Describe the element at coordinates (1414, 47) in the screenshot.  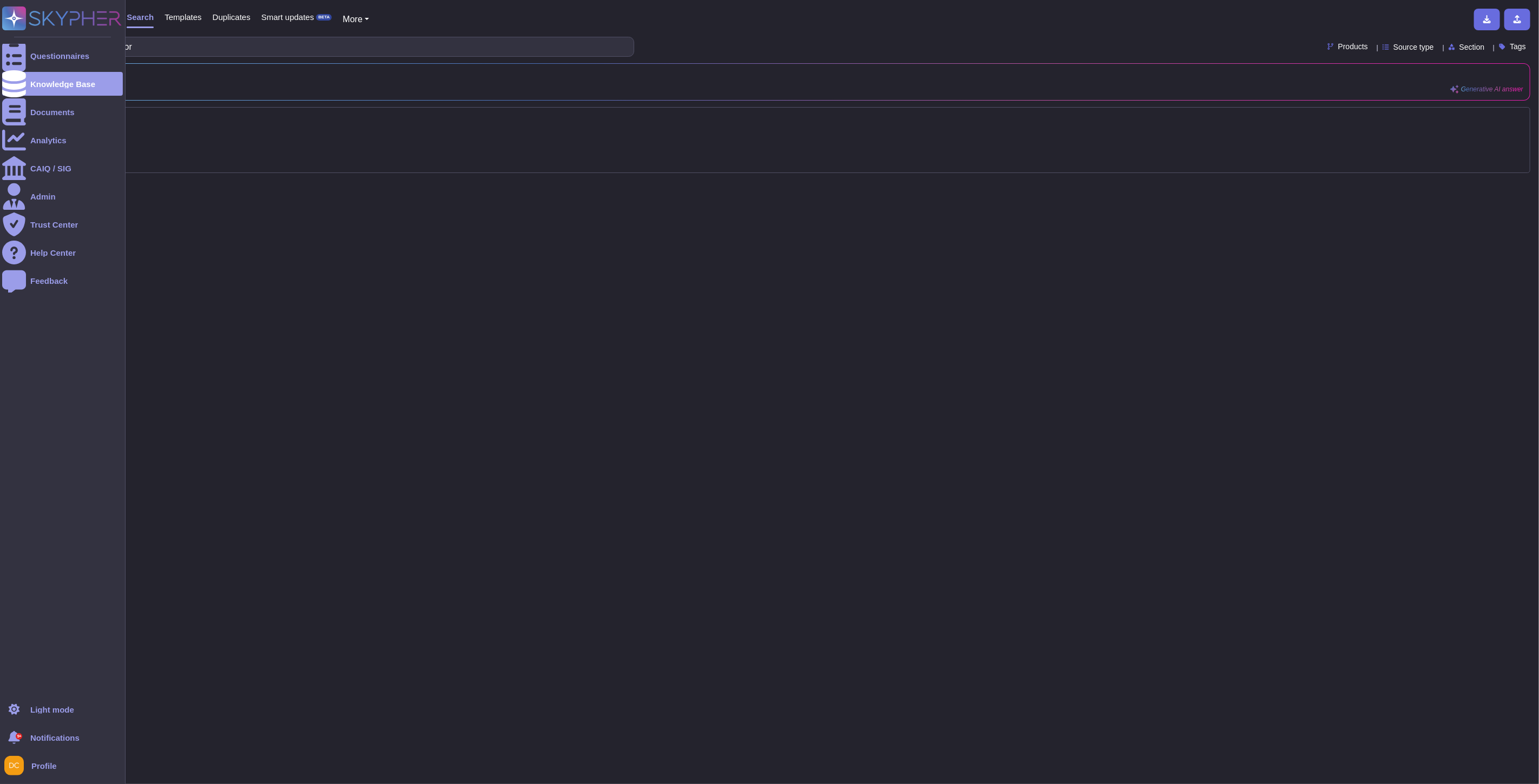
I see `span: Source type` at that location.